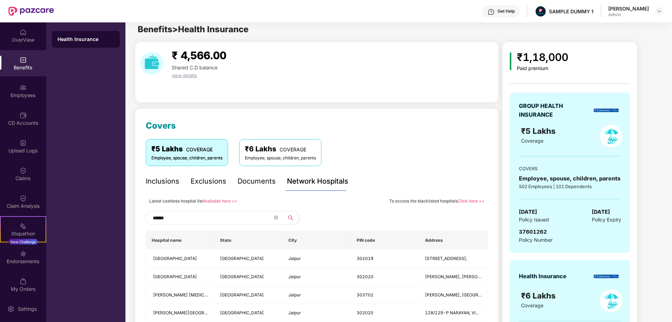 This screenshot has width=672, height=322. I want to click on div: Settings, so click(27, 309).